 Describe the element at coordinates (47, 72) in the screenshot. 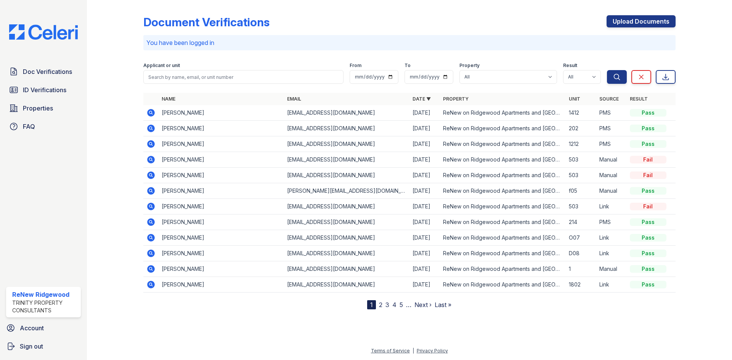

I see `span: Doc Verifications` at that location.